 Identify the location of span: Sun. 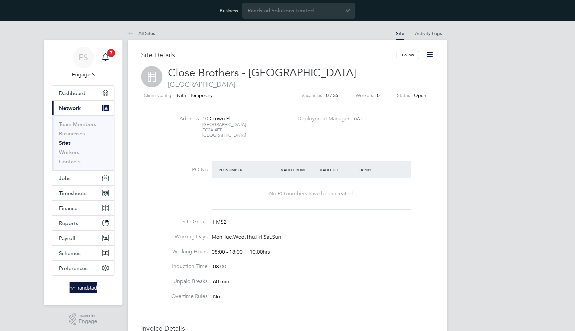
(277, 237).